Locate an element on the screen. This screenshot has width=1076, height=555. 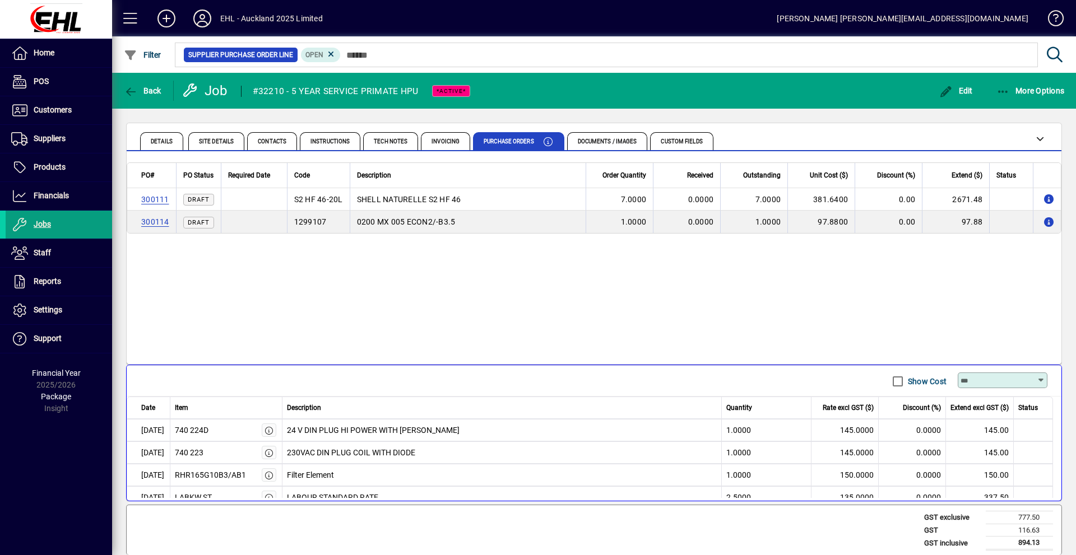
td: 135.0000 is located at coordinates (845, 498).